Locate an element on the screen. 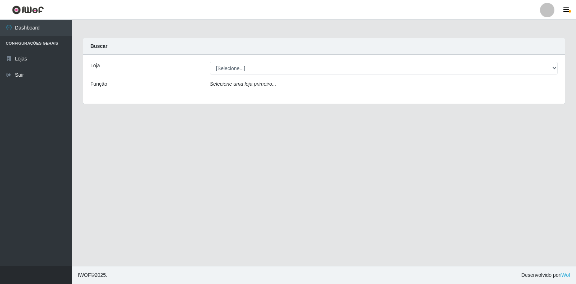 The height and width of the screenshot is (284, 576). label: Loja is located at coordinates (95, 66).